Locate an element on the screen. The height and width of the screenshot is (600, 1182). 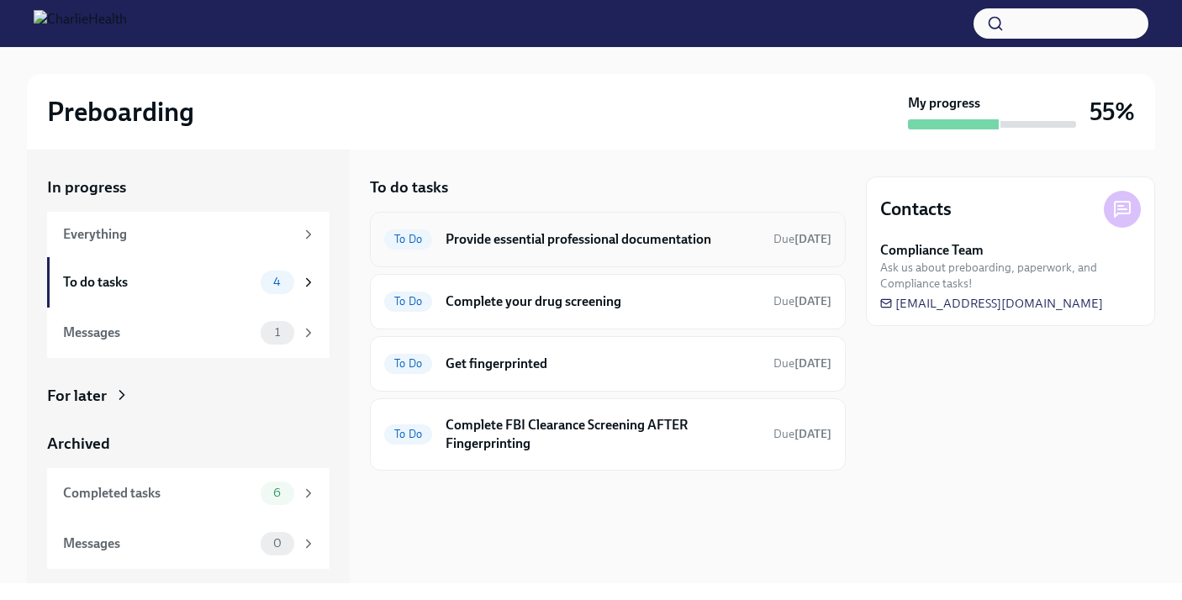
div: Everything is located at coordinates (178, 235).